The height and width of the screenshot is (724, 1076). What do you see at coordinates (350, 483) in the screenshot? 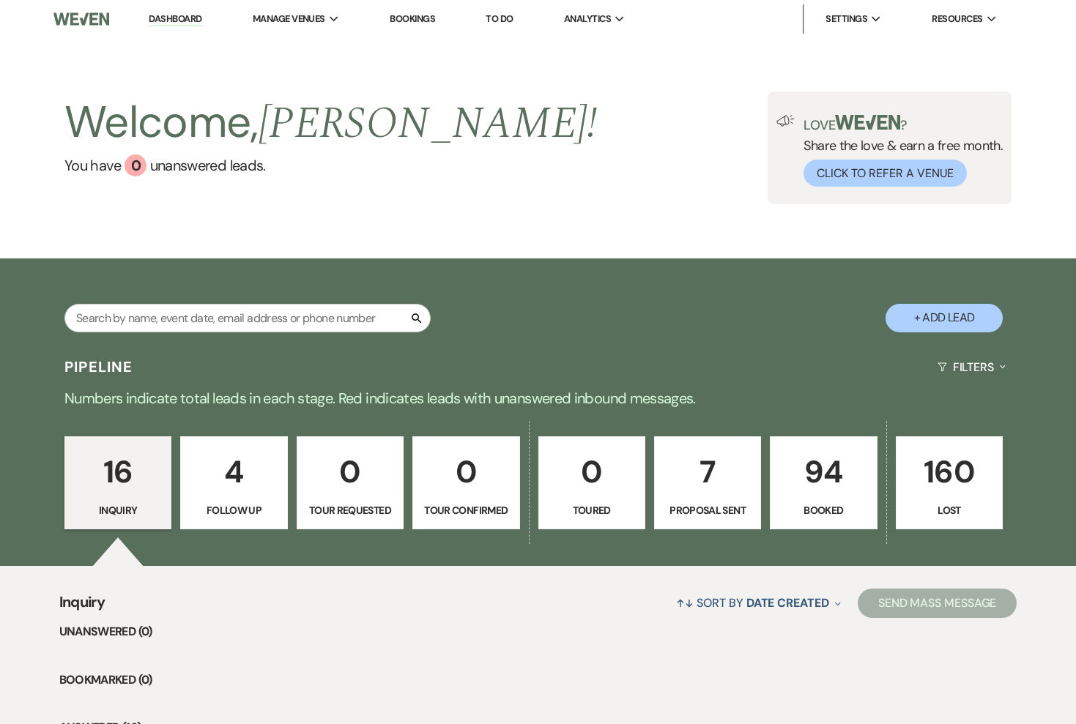
I see `a: 0Tour Requested` at bounding box center [350, 483].